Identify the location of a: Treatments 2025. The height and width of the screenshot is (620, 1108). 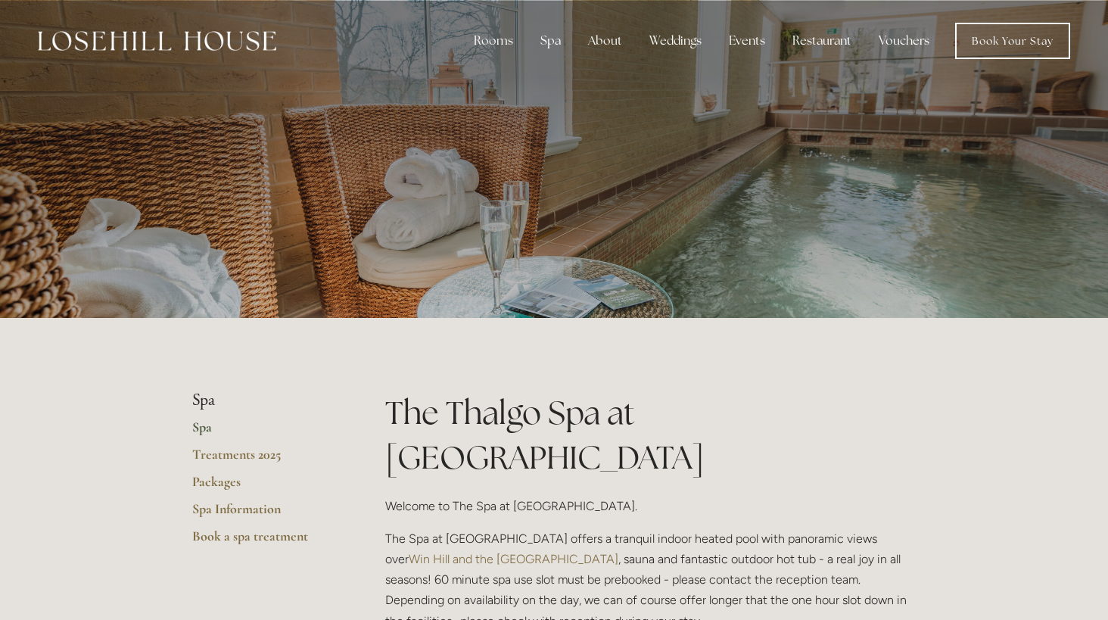
(264, 459).